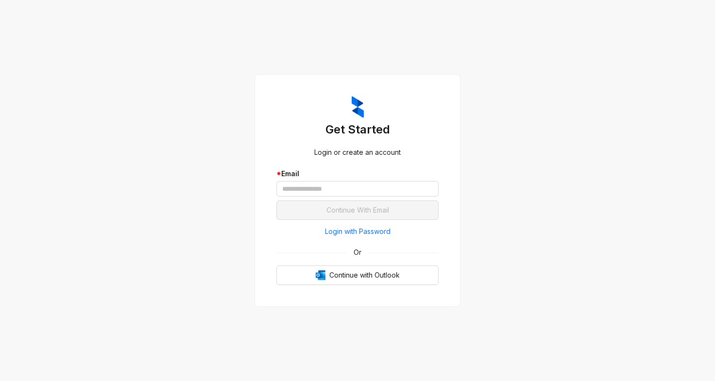 This screenshot has height=381, width=715. Describe the element at coordinates (357, 232) in the screenshot. I see `span: Login with Password` at that location.